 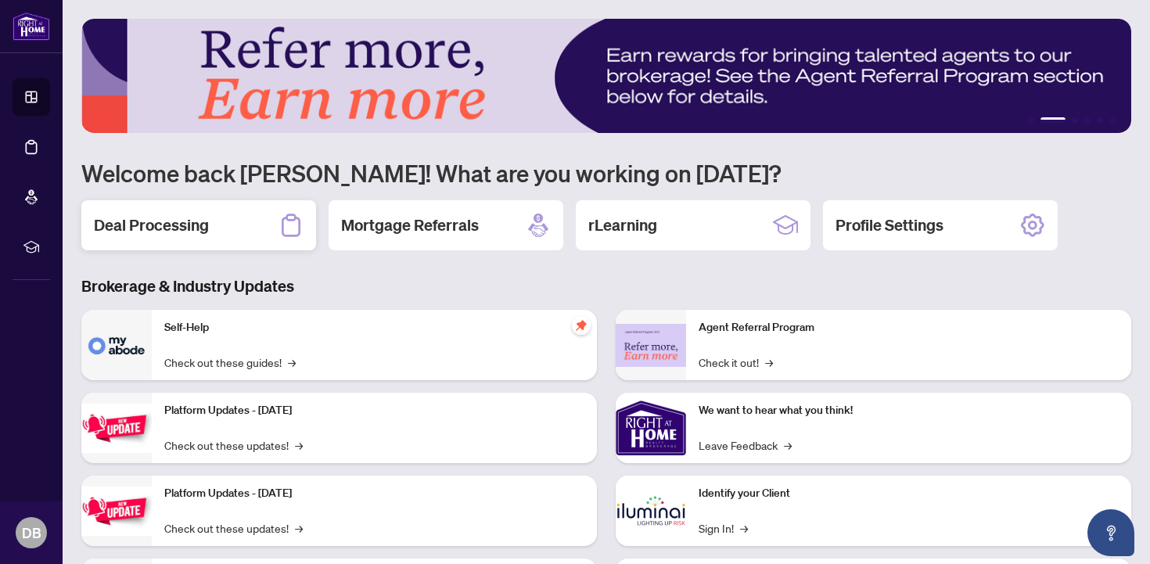 What do you see at coordinates (581, 326) in the screenshot?
I see `span: pushpin` at bounding box center [581, 326].